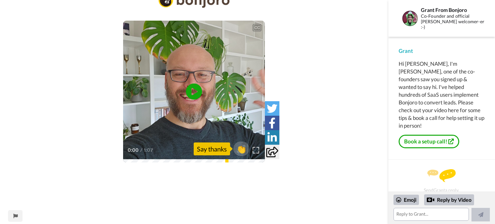  Describe the element at coordinates (441, 176) in the screenshot. I see `img: message.svg` at that location.